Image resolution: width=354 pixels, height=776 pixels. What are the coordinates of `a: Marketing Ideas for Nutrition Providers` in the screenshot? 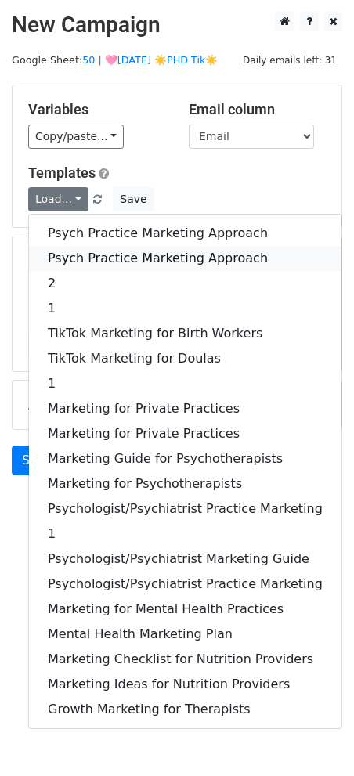 It's located at (185, 685).